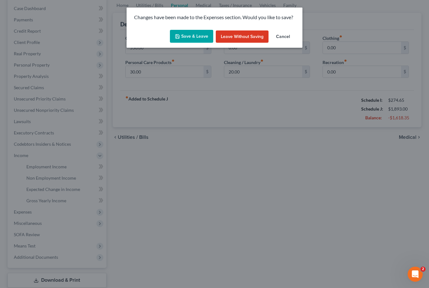 The height and width of the screenshot is (288, 429). I want to click on button: Leave without Saving, so click(242, 37).